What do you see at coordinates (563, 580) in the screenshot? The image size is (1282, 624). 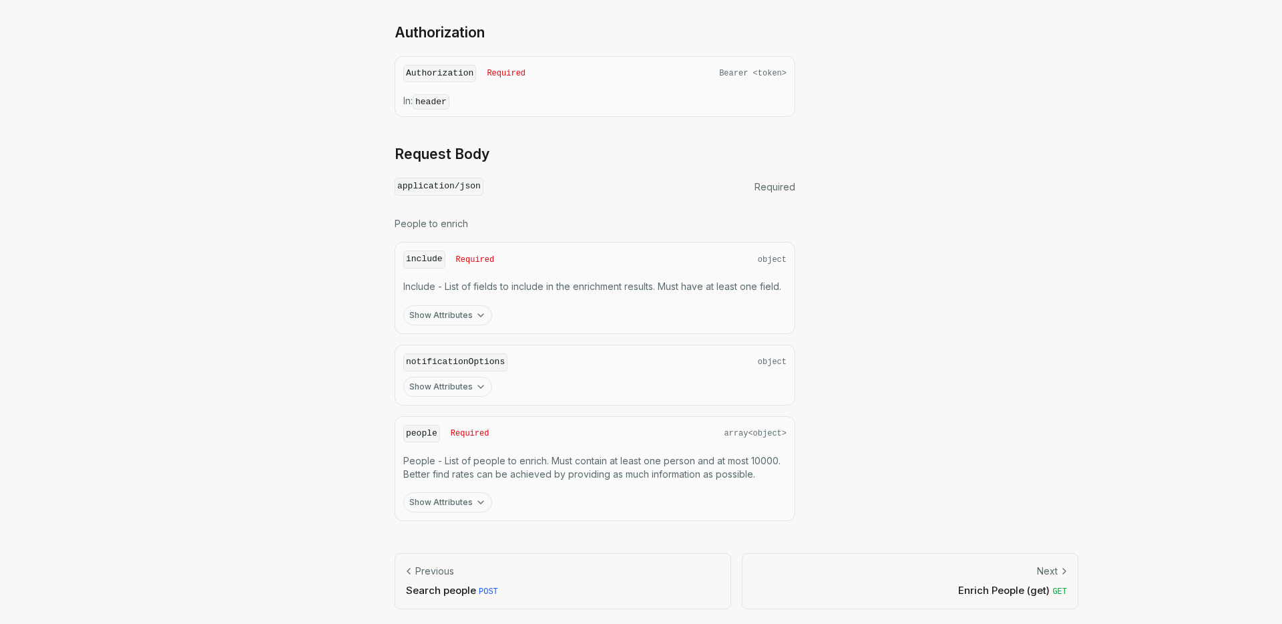 I see `a: PreviousSearch people POST` at bounding box center [563, 580].